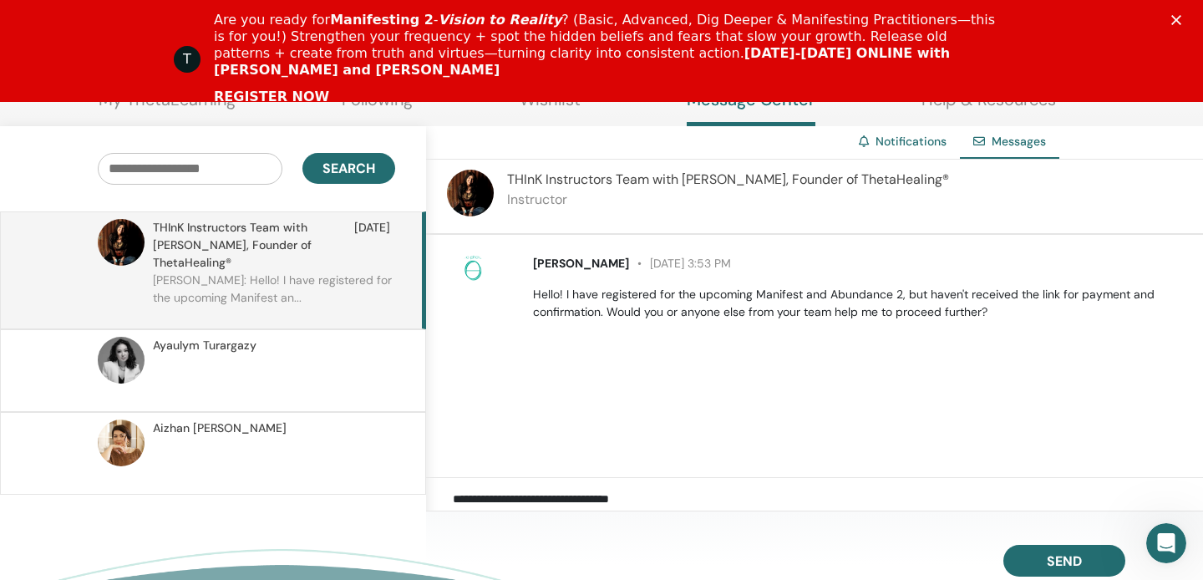 Image resolution: width=1203 pixels, height=580 pixels. What do you see at coordinates (205, 345) in the screenshot?
I see `span: Ayaulym Turargazy` at bounding box center [205, 345].